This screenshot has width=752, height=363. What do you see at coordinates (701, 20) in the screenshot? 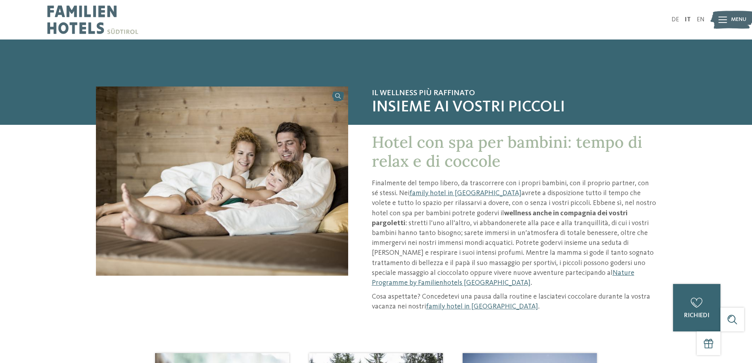
I see `a: EN` at bounding box center [701, 20].